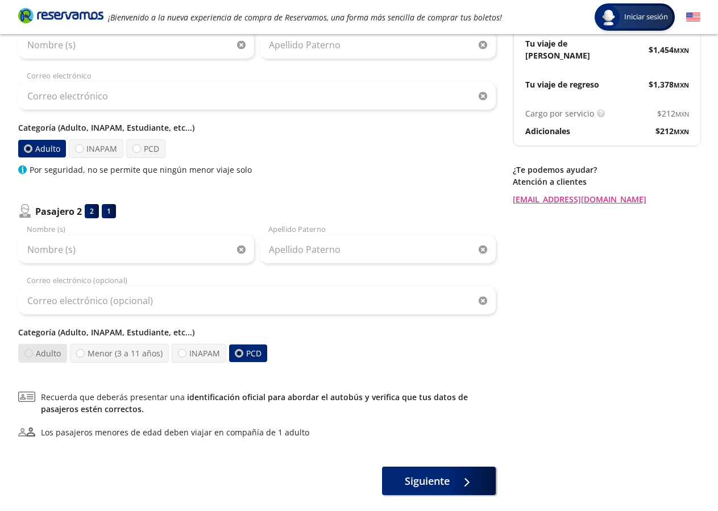 Image resolution: width=718 pixels, height=511 pixels. What do you see at coordinates (268, 403) in the screenshot?
I see `span: Recuerda que deberás presentar una` at bounding box center [268, 403].